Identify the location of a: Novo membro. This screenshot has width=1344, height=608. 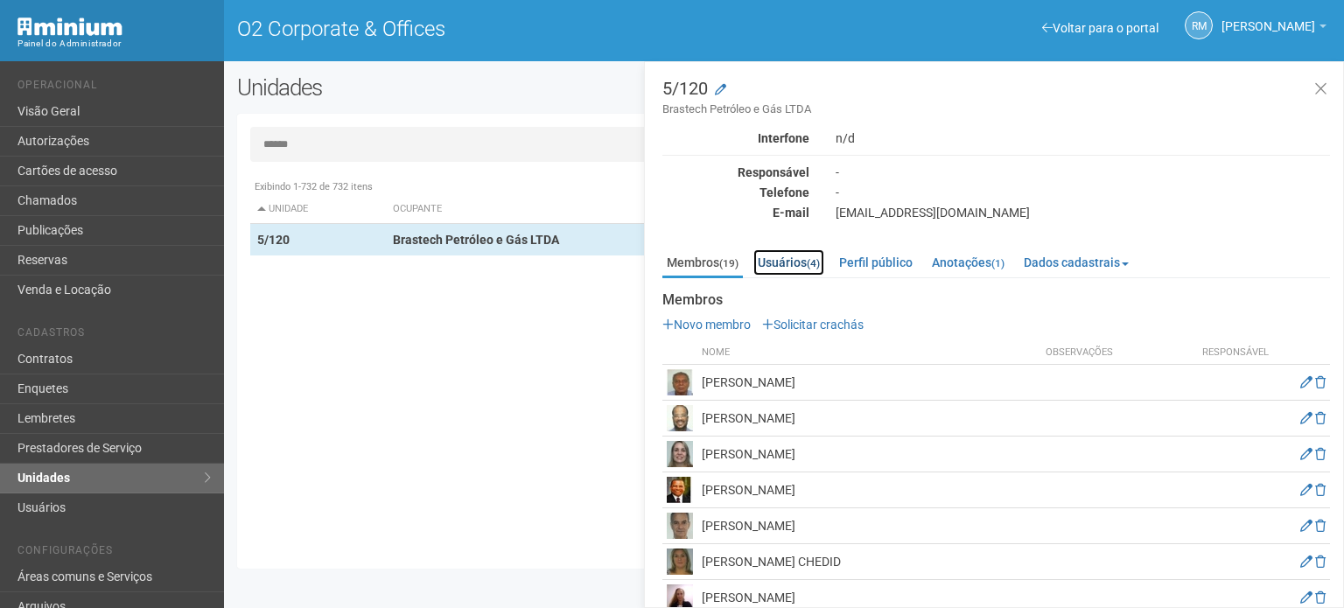
(706, 325).